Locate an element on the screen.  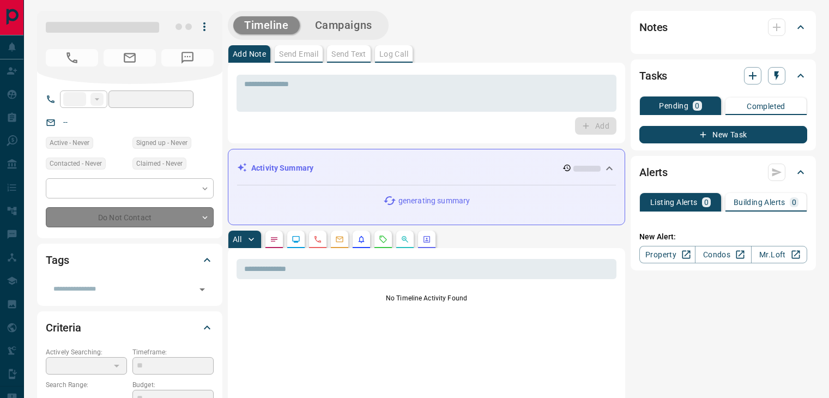
p: Completed is located at coordinates (766, 106).